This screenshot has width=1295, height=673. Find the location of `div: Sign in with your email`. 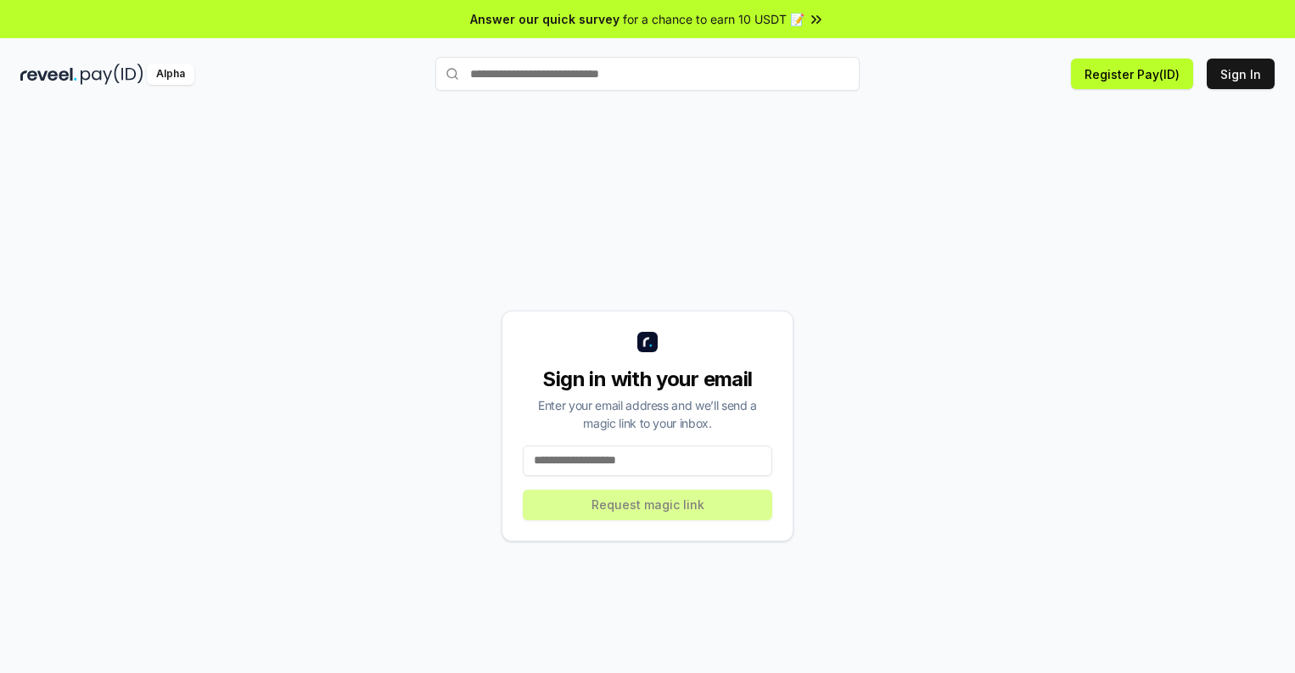

div: Sign in with your email is located at coordinates (648, 379).